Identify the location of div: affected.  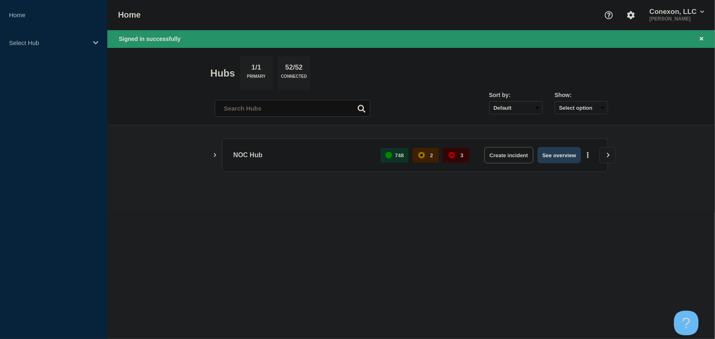
(422, 155).